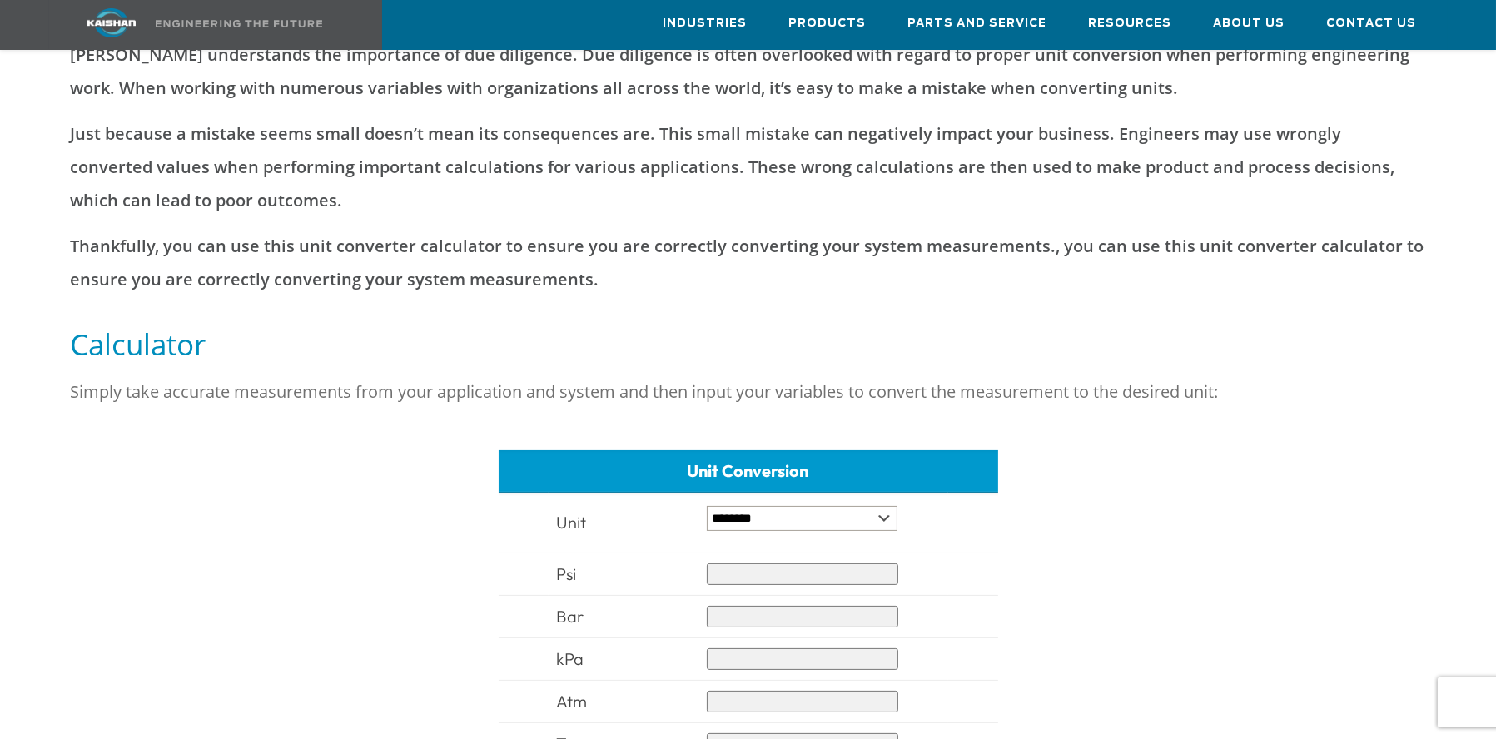 Image resolution: width=1496 pixels, height=739 pixels. I want to click on span: Resources, so click(1130, 23).